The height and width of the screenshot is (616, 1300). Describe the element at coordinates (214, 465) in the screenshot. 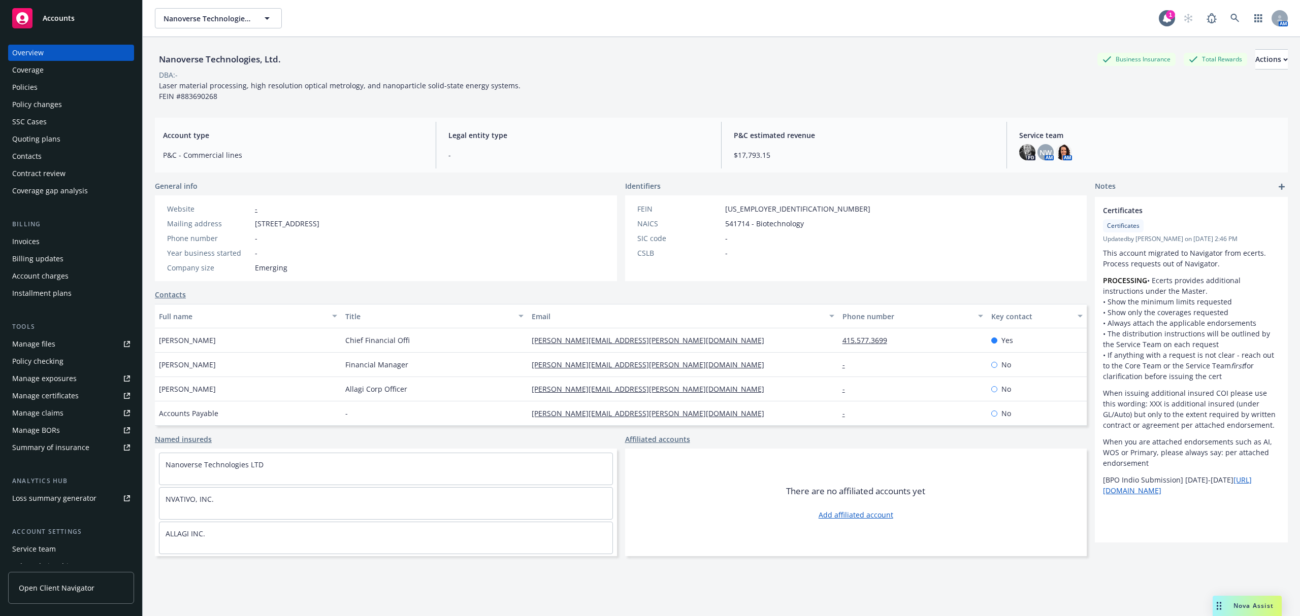

I see `a: Nanoverse Technologies LTD` at that location.